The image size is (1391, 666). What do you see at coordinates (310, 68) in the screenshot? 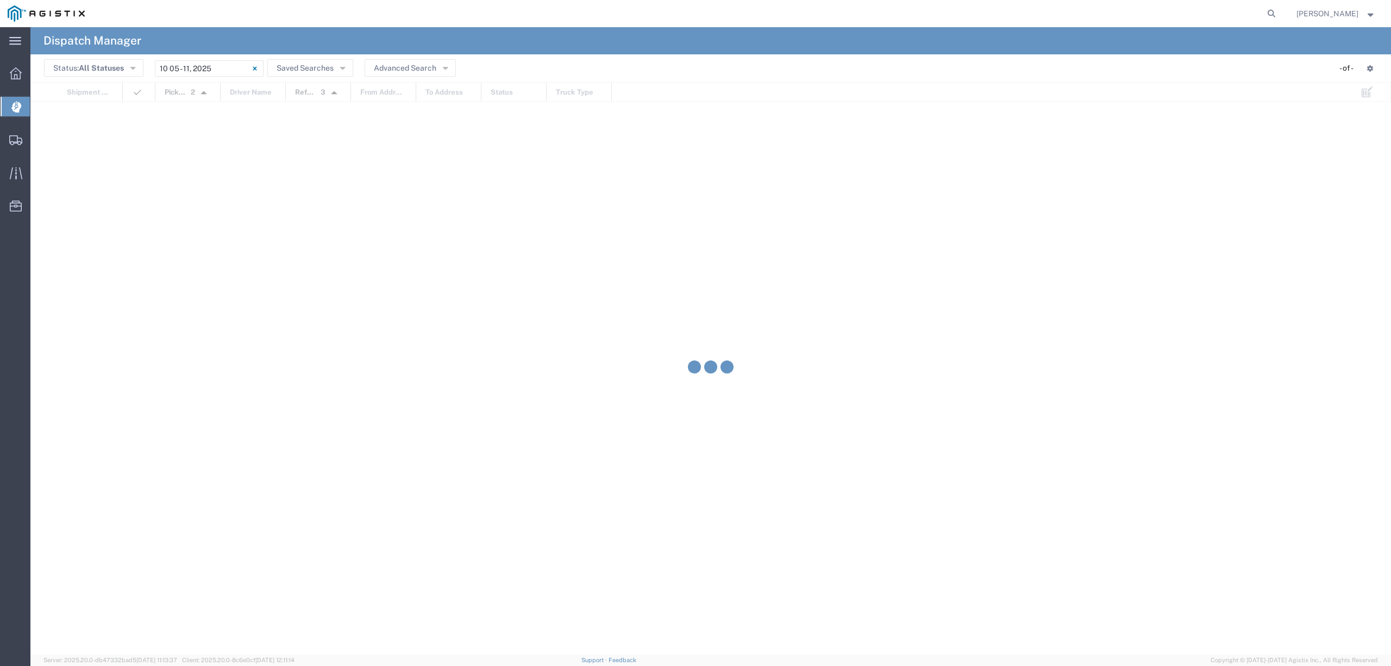
I see `button: Saved Searches` at bounding box center [310, 68].